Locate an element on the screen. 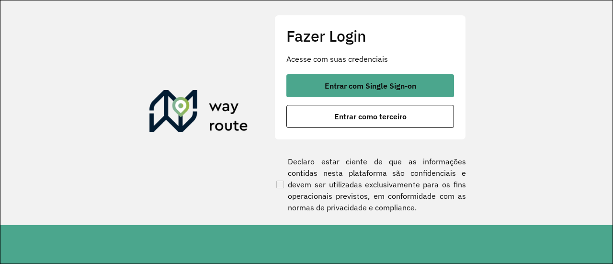 Image resolution: width=613 pixels, height=264 pixels. span: Entrar com Single Sign-on is located at coordinates (370, 86).